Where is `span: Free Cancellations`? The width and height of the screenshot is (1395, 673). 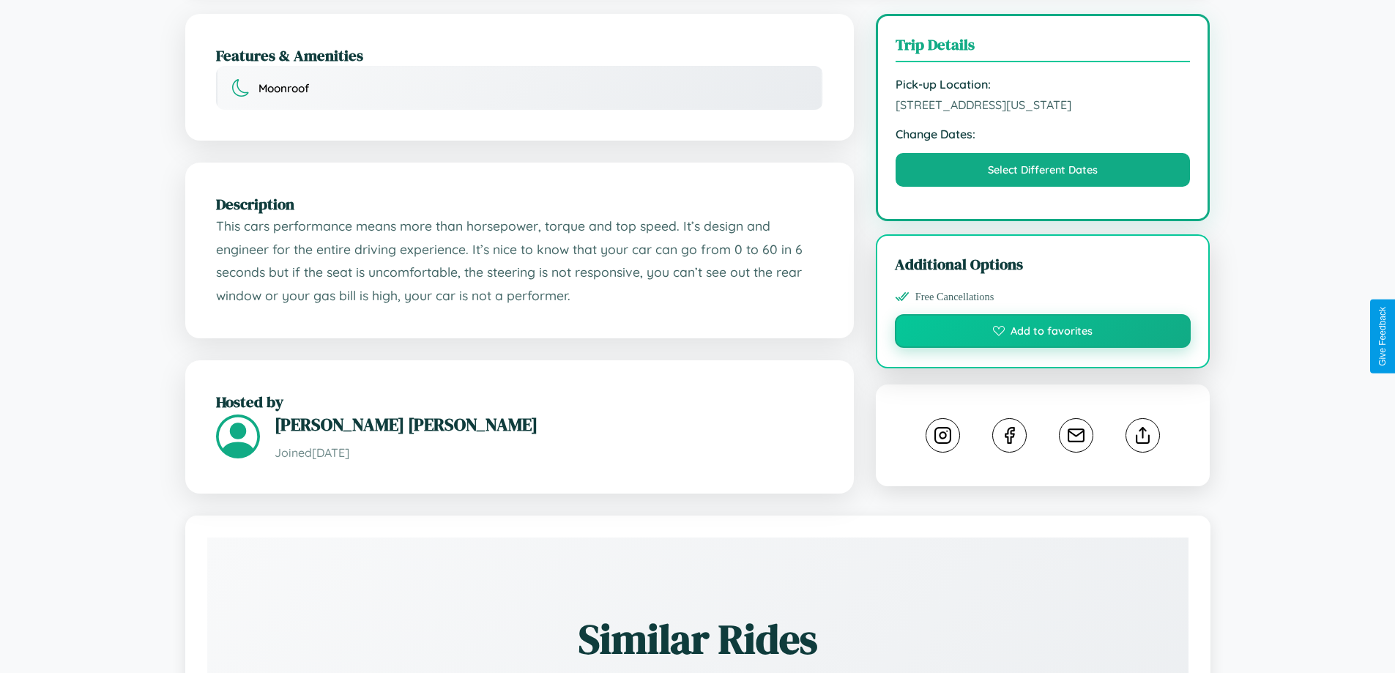
span: Free Cancellations is located at coordinates (955, 297).